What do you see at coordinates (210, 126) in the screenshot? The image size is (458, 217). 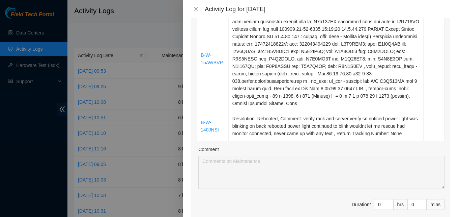 I see `a: B-W-140JNSI` at bounding box center [210, 126].